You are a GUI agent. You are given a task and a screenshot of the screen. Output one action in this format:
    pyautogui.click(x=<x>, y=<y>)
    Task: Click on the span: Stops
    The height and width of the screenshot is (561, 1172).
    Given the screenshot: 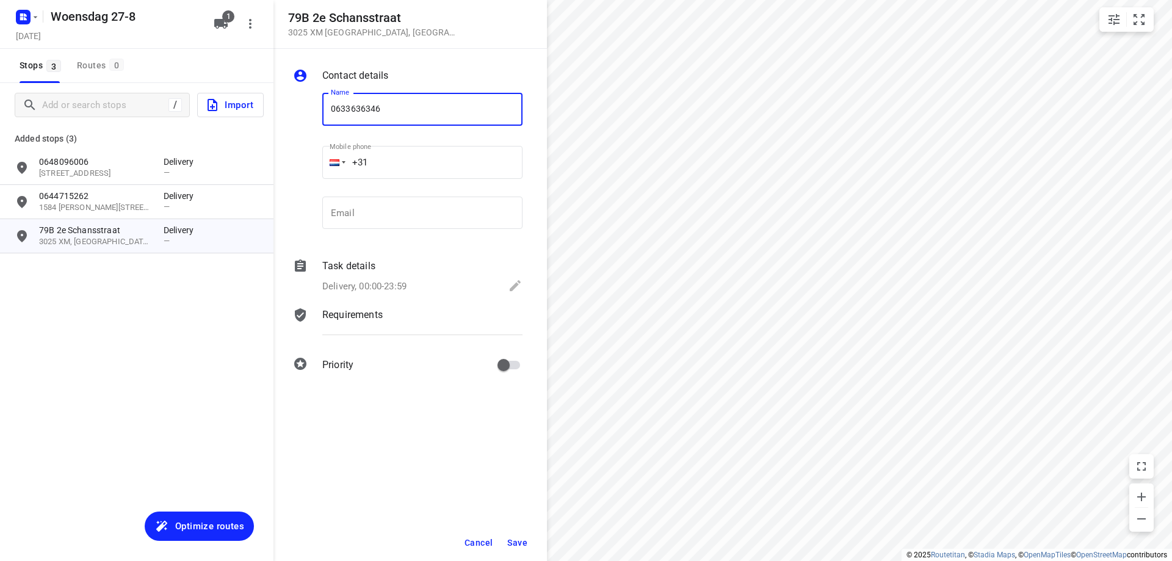 What is the action you would take?
    pyautogui.click(x=42, y=65)
    